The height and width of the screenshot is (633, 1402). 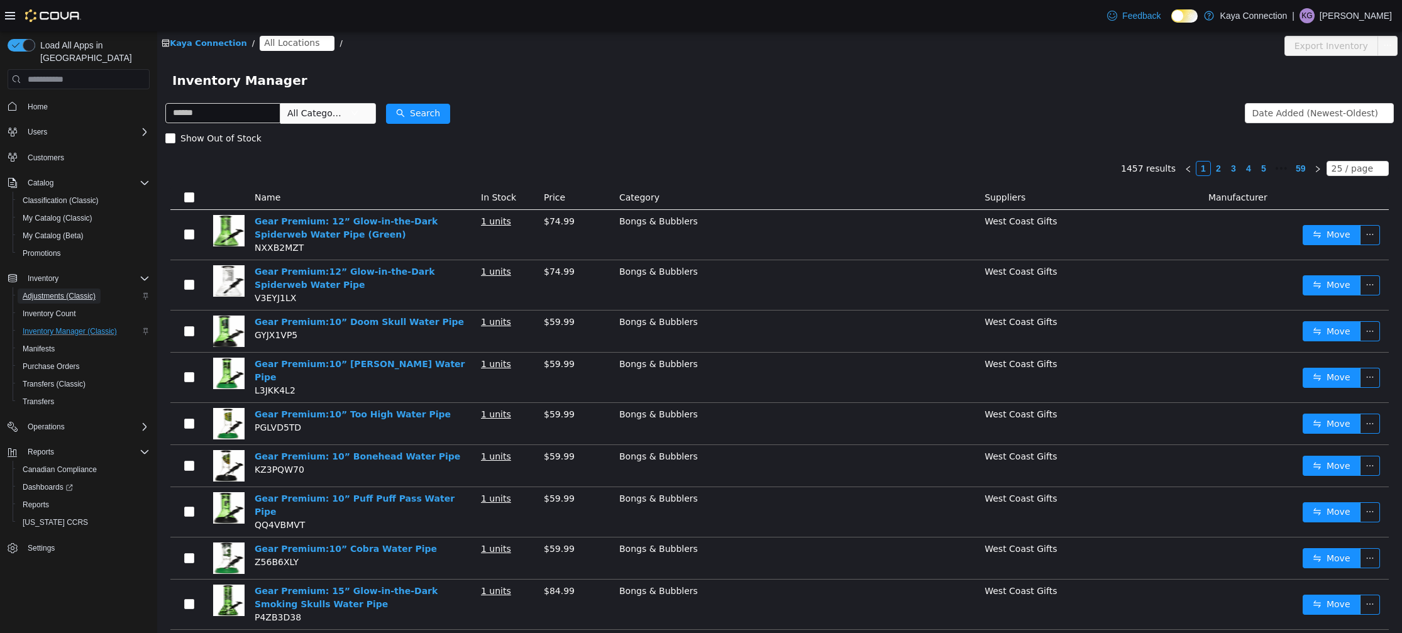 What do you see at coordinates (57, 218) in the screenshot?
I see `span: My Catalog (Classic)` at bounding box center [57, 218].